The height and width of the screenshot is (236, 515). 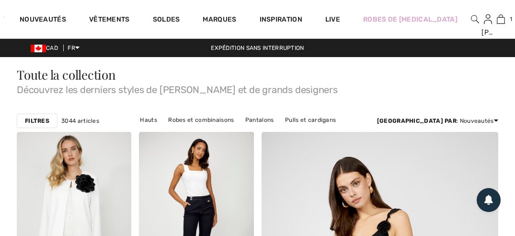 What do you see at coordinates (4, 17) in the screenshot?
I see `a: 1ère Avenue` at bounding box center [4, 17].